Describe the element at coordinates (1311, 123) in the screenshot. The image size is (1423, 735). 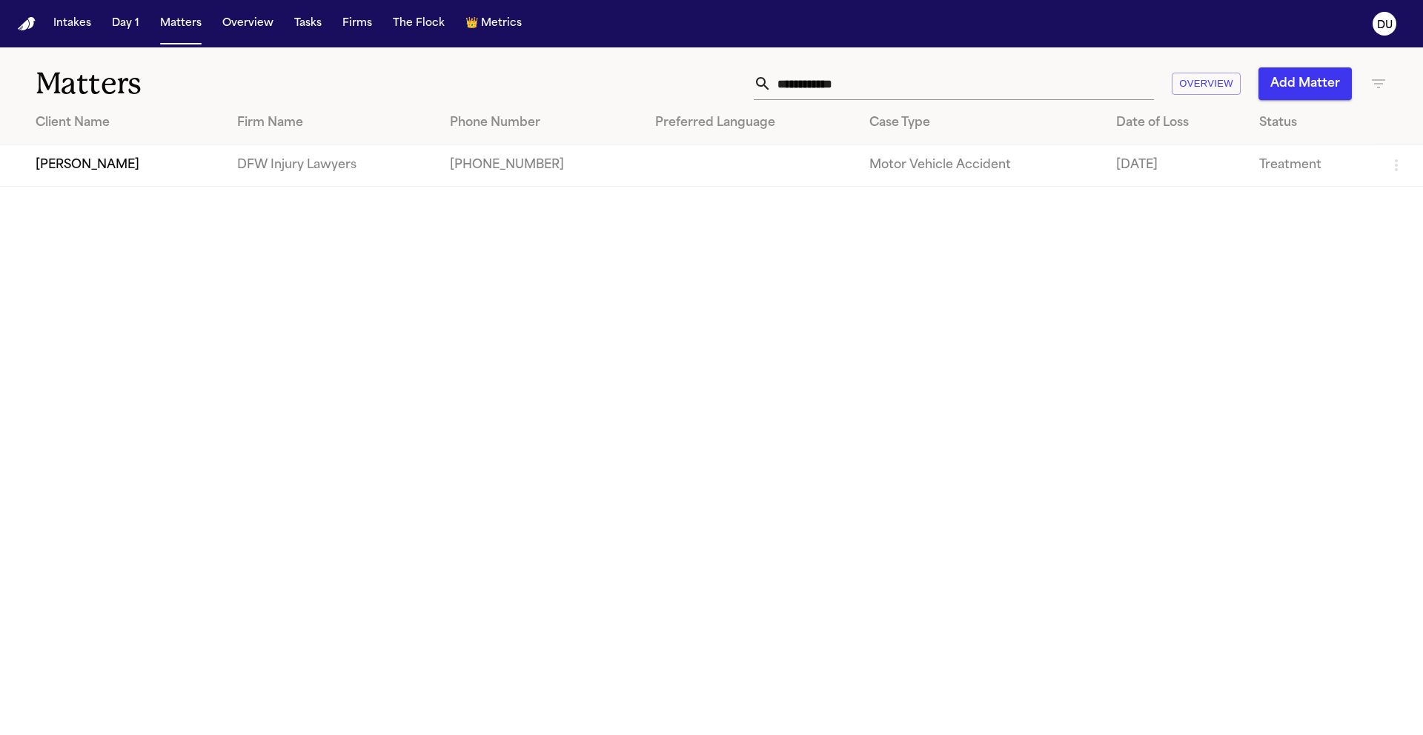
I see `div: Status` at that location.